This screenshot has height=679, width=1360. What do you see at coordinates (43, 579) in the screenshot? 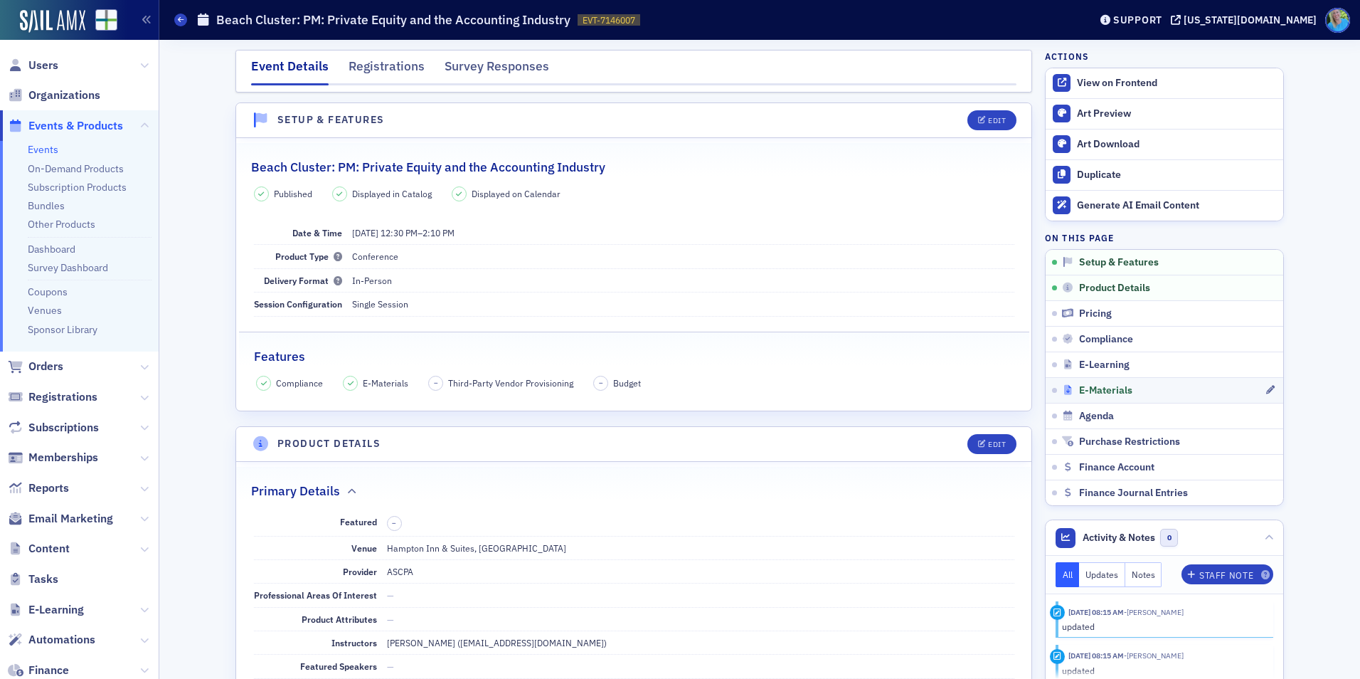
I see `span: Tasks` at bounding box center [43, 579].